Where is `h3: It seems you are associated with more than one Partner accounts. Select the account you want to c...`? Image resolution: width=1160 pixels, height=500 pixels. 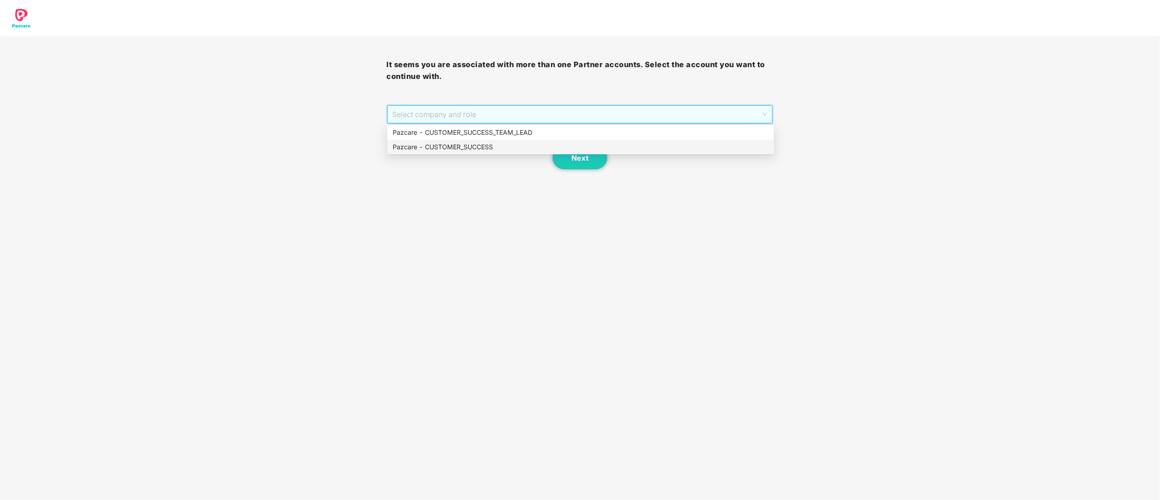
h3: It seems you are associated with more than one Partner accounts. Select the account you want to c... is located at coordinates (580, 70).